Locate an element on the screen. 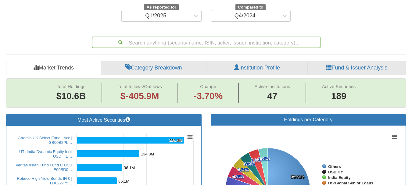  span: As reported for is located at coordinates (161, 7).